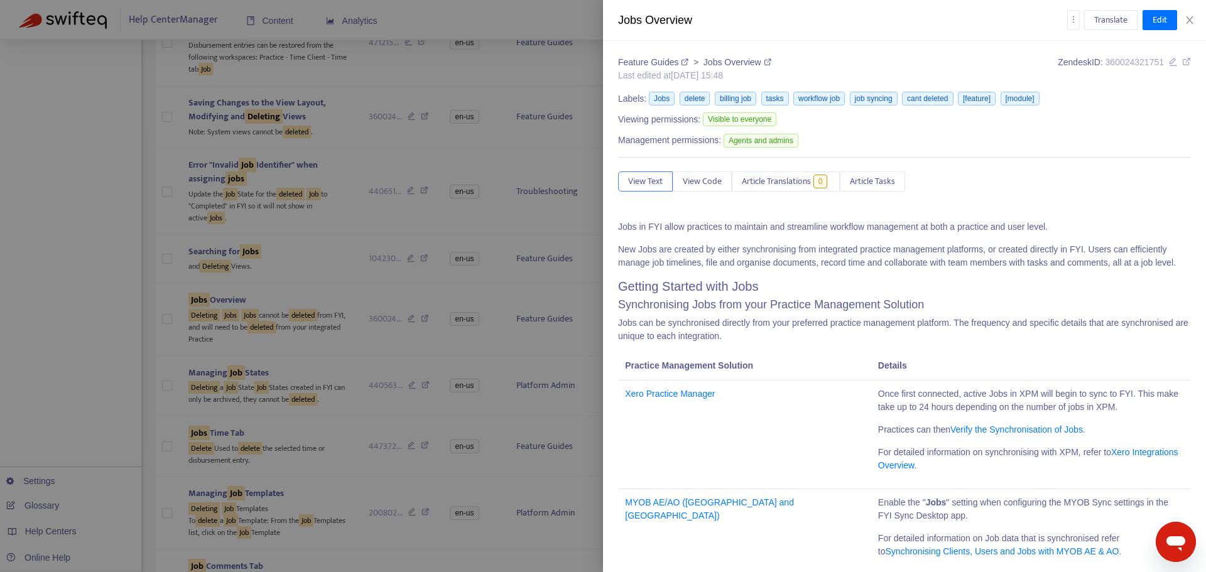 The height and width of the screenshot is (572, 1206). I want to click on p: For detailed information on synchronising with XPM, refer to ., so click(1031, 459).